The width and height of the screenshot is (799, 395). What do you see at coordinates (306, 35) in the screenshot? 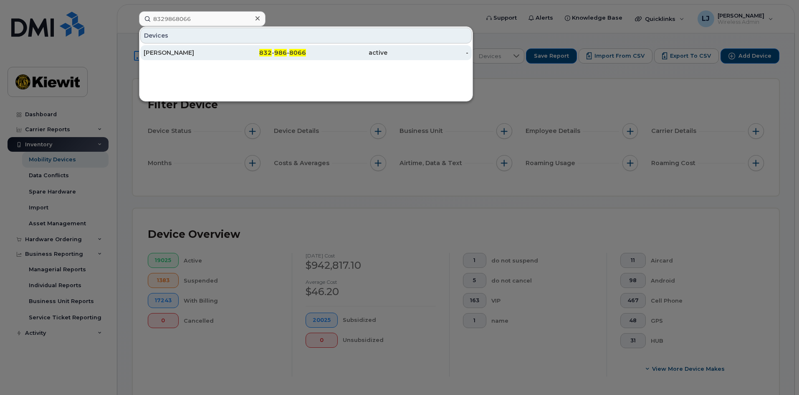
I see `div: Devices` at bounding box center [306, 35].